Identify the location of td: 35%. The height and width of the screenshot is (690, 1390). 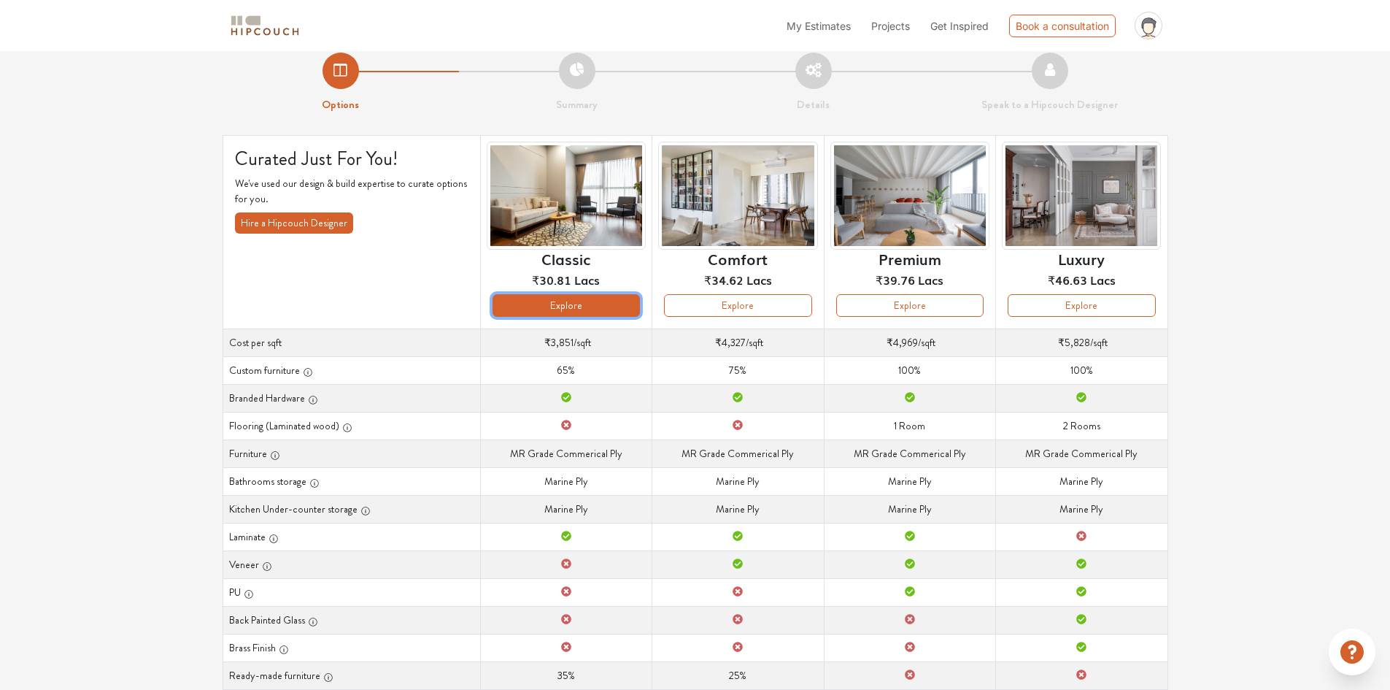
(566, 675).